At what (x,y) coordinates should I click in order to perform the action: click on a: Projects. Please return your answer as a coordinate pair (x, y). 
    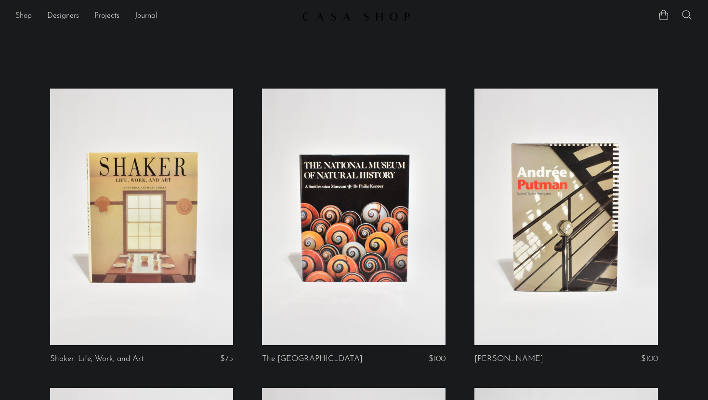
    Looking at the image, I should click on (107, 16).